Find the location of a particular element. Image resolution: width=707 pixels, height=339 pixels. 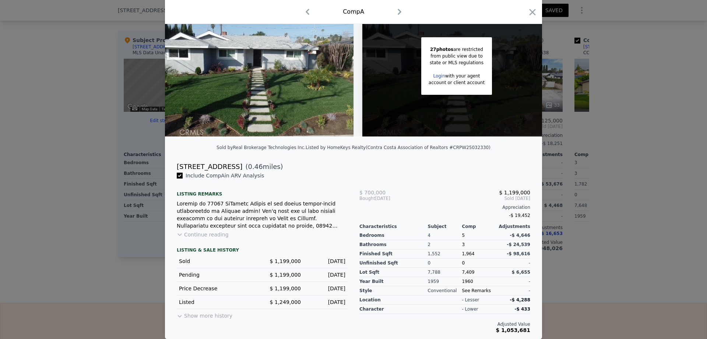

div: Sold by Real Brokerage Technologies Inc . is located at coordinates (261, 147).